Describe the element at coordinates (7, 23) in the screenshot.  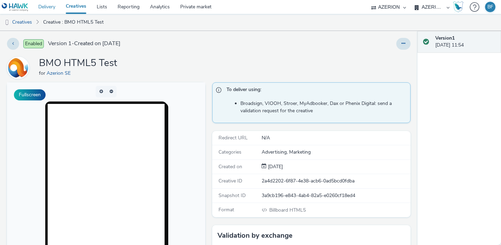
I see `img: dooh` at that location.